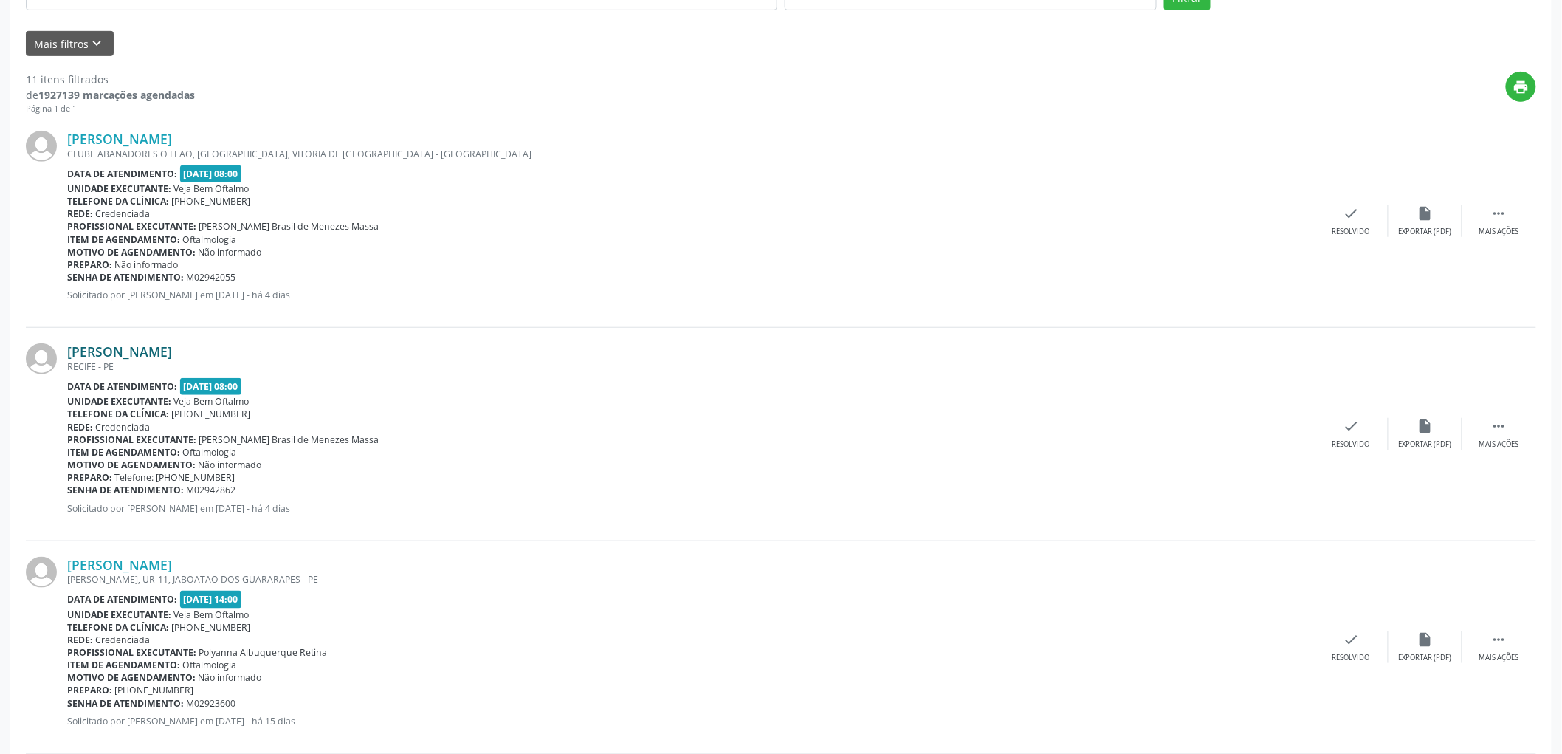  I want to click on strong: 1927139 marcações agendadas, so click(117, 95).